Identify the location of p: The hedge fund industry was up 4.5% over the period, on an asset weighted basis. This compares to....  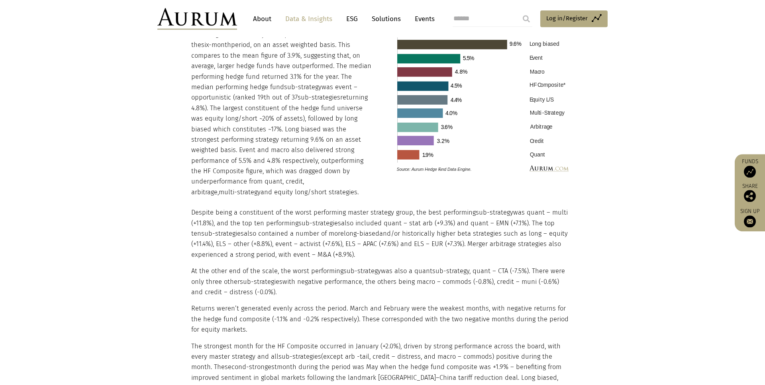
(282, 114).